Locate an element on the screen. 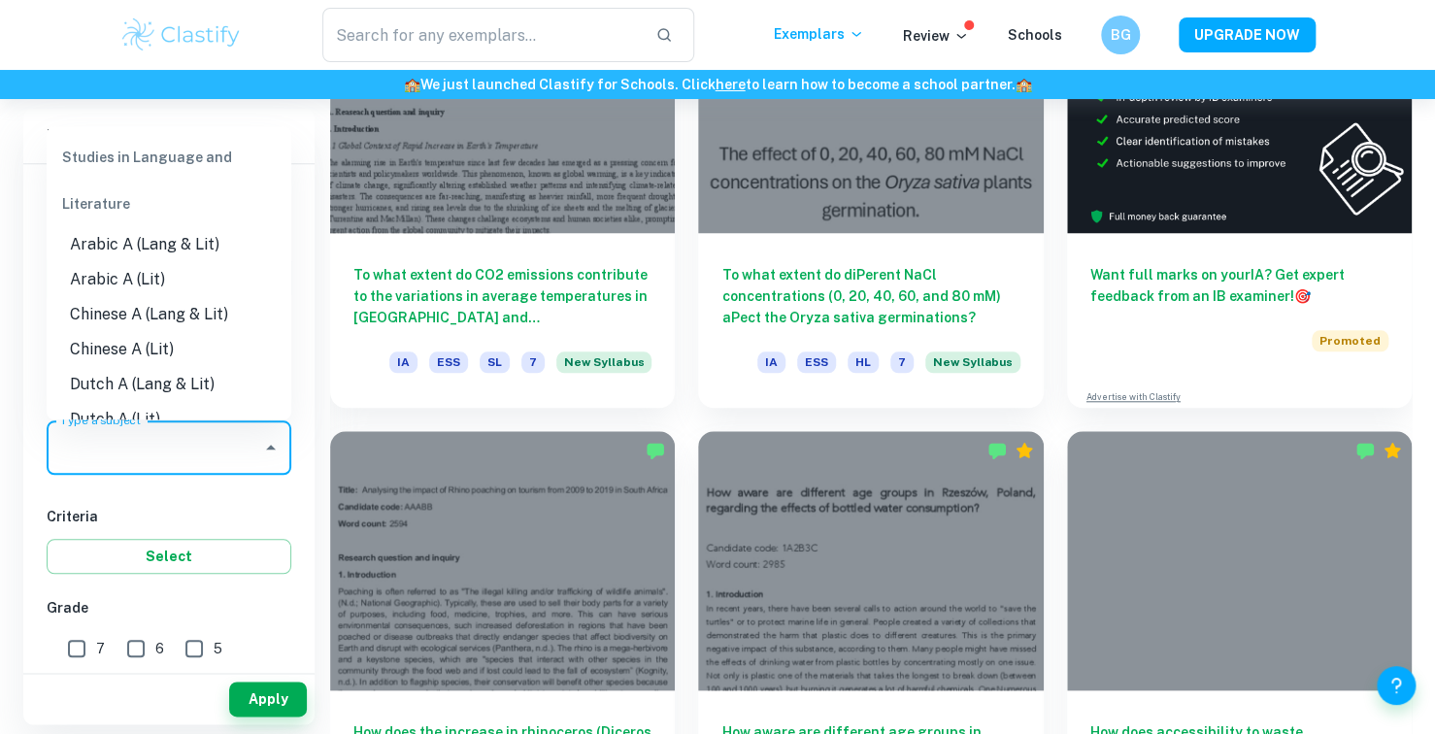  span: HL is located at coordinates (863, 362).